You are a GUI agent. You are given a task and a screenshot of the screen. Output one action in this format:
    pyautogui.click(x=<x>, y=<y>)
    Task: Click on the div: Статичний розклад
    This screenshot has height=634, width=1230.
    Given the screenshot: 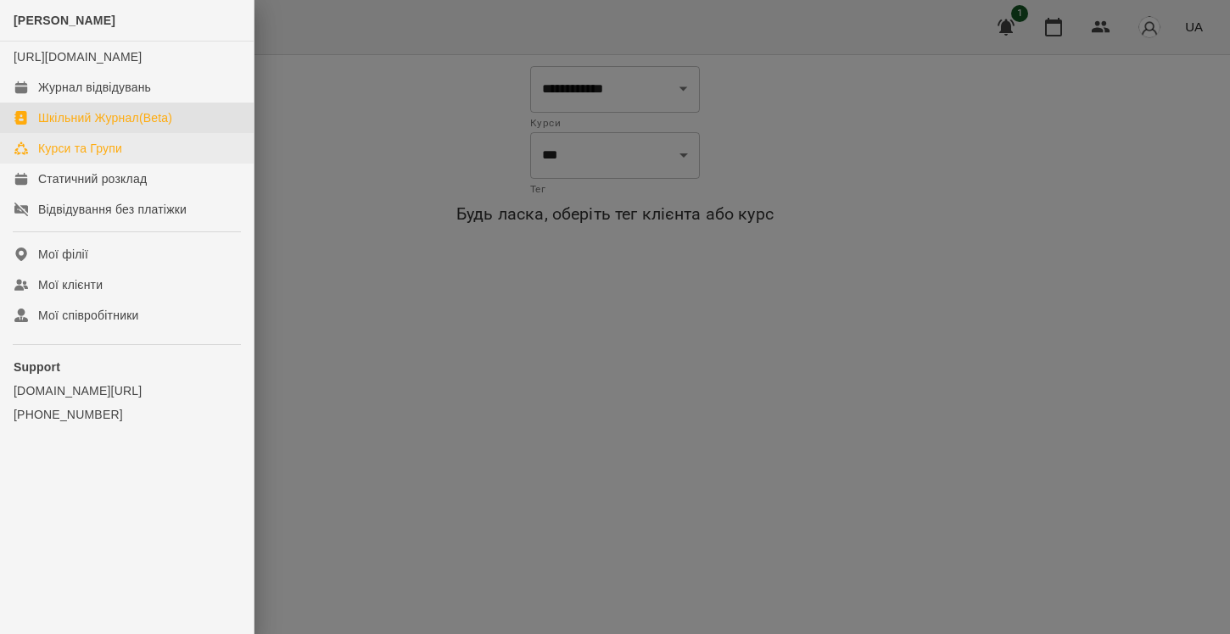 What is the action you would take?
    pyautogui.click(x=92, y=179)
    